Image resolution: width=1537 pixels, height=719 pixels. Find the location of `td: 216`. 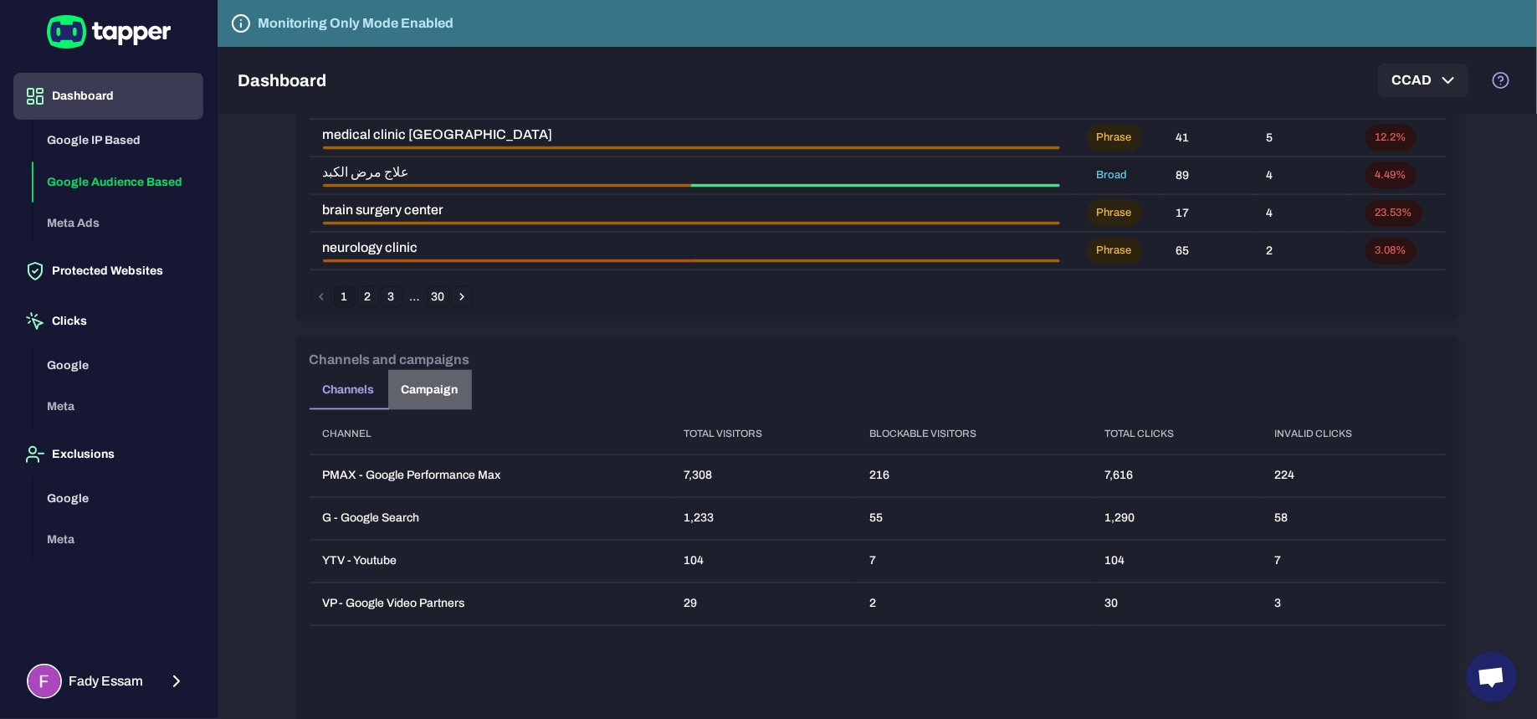

td: 216 is located at coordinates (974, 475).